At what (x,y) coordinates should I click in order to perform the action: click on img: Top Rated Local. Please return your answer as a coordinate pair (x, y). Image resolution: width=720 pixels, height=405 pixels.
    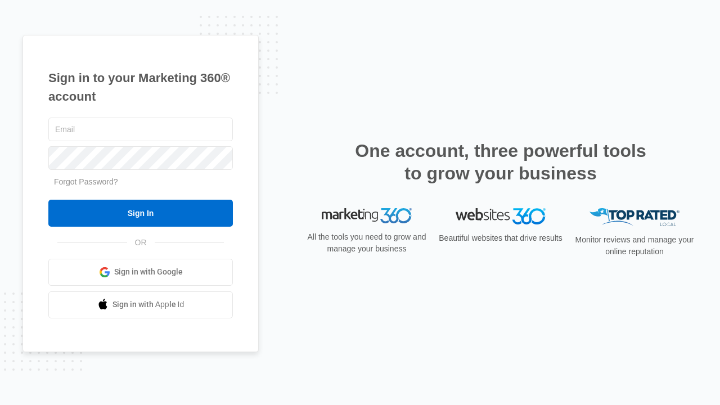
    Looking at the image, I should click on (634, 217).